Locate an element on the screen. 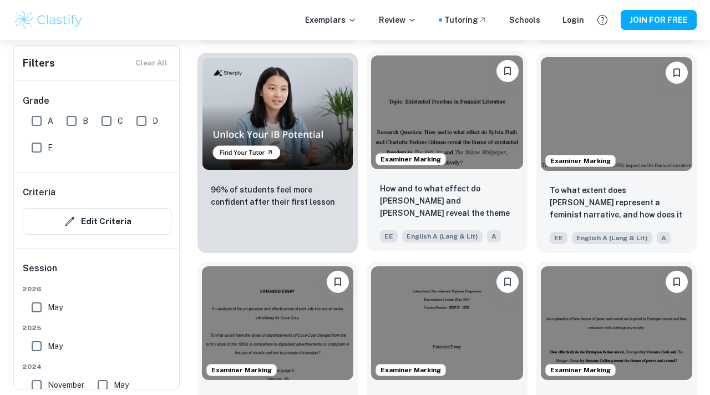 This screenshot has width=710, height=395. span: D is located at coordinates (155, 121).